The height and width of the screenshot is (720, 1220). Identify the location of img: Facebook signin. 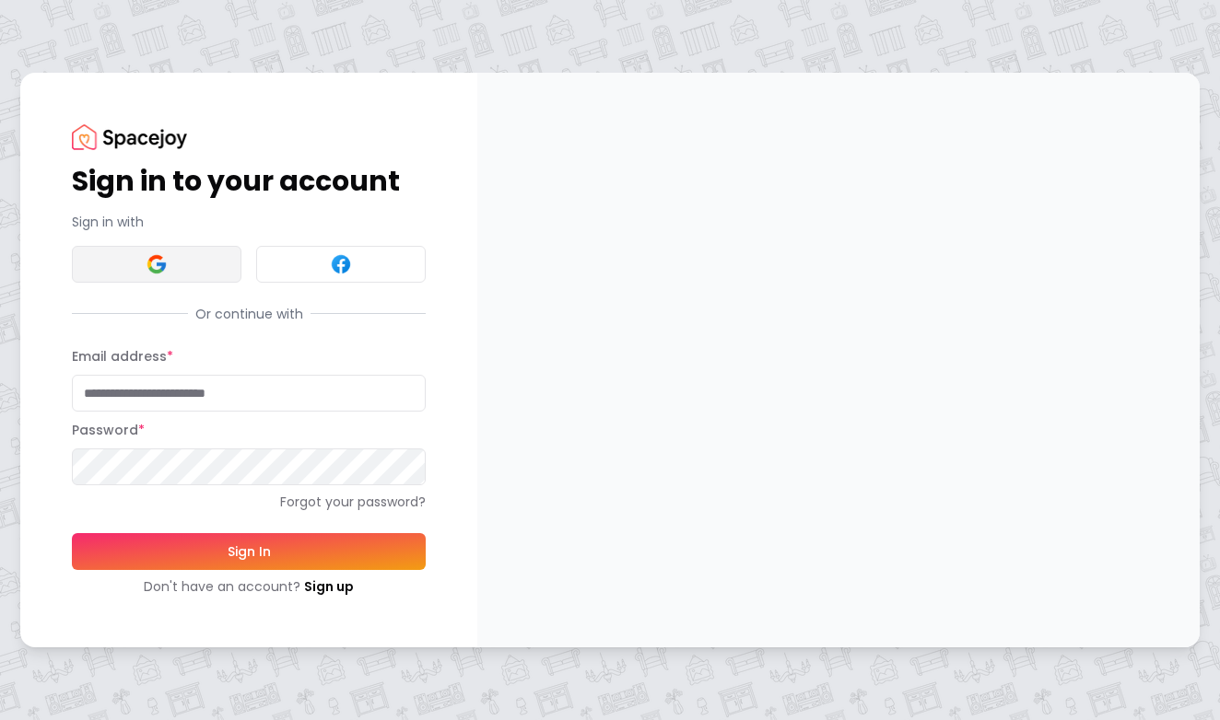
(341, 264).